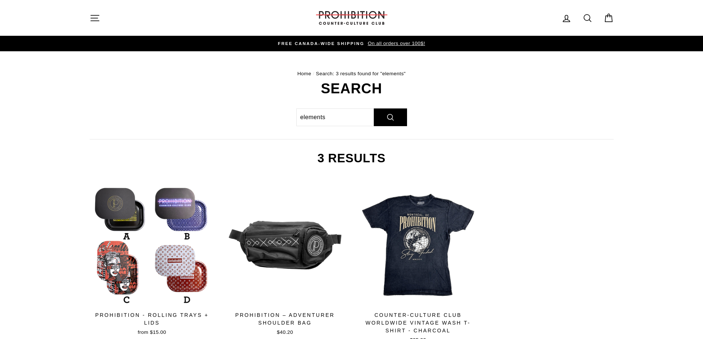 This screenshot has height=339, width=703. Describe the element at coordinates (335, 117) in the screenshot. I see `input: Search our store` at that location.